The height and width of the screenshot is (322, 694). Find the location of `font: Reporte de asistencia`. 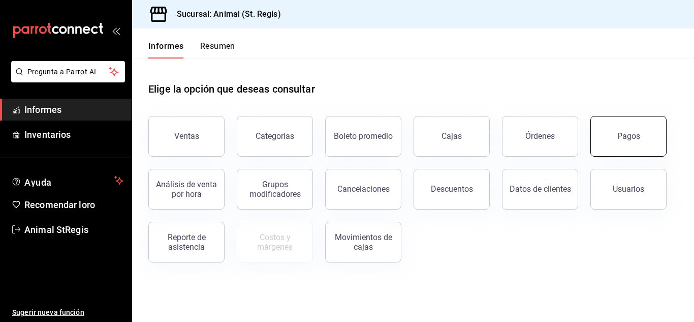

font: Reporte de asistencia is located at coordinates (186, 242).